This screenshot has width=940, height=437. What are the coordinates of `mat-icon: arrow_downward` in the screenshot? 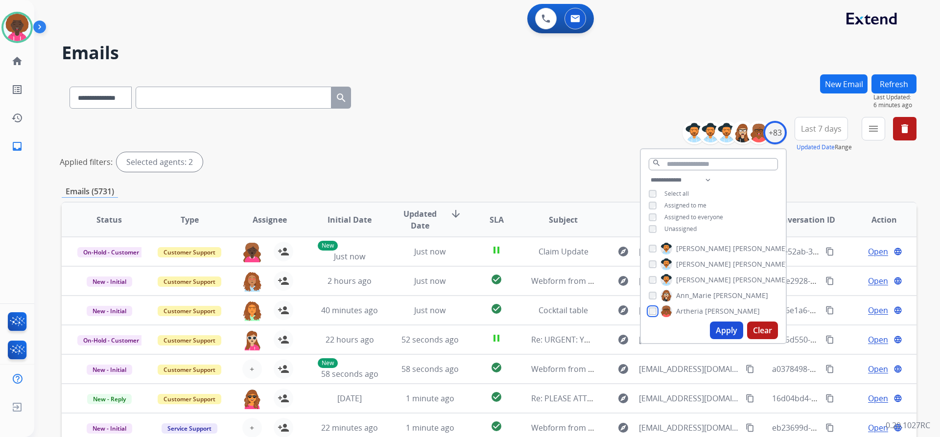 It's located at (456, 214).